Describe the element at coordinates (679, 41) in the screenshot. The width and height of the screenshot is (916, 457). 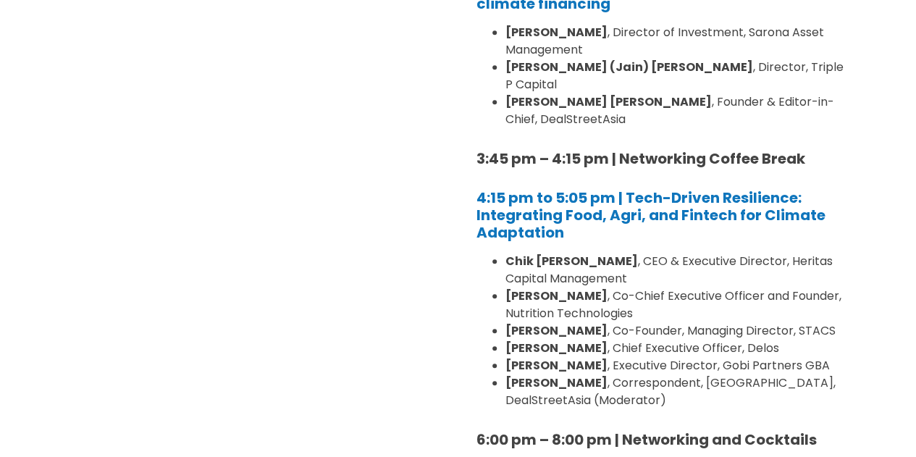
I see `li: , Director of Investment, Sarona Asset Management` at that location.